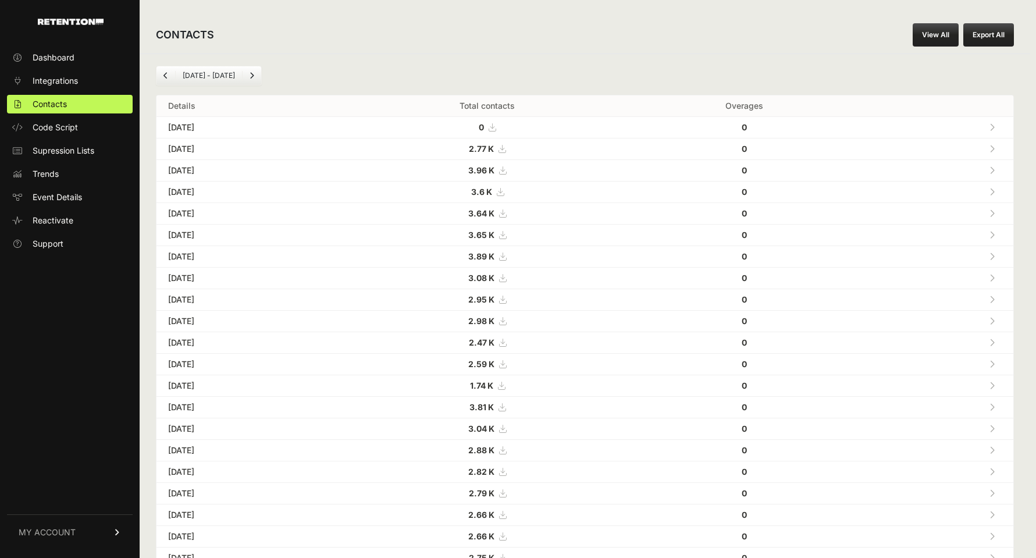 The width and height of the screenshot is (1036, 558). What do you see at coordinates (481, 363) in the screenshot?
I see `strong: 2.59 K` at bounding box center [481, 363].